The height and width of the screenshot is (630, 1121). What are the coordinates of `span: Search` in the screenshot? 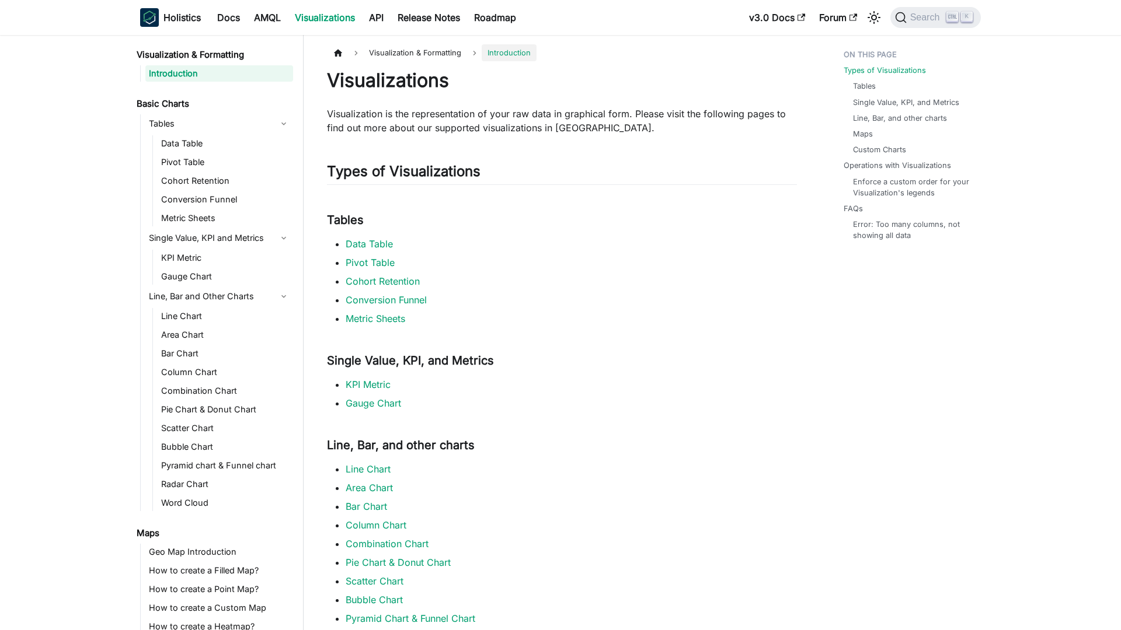 It's located at (926, 18).